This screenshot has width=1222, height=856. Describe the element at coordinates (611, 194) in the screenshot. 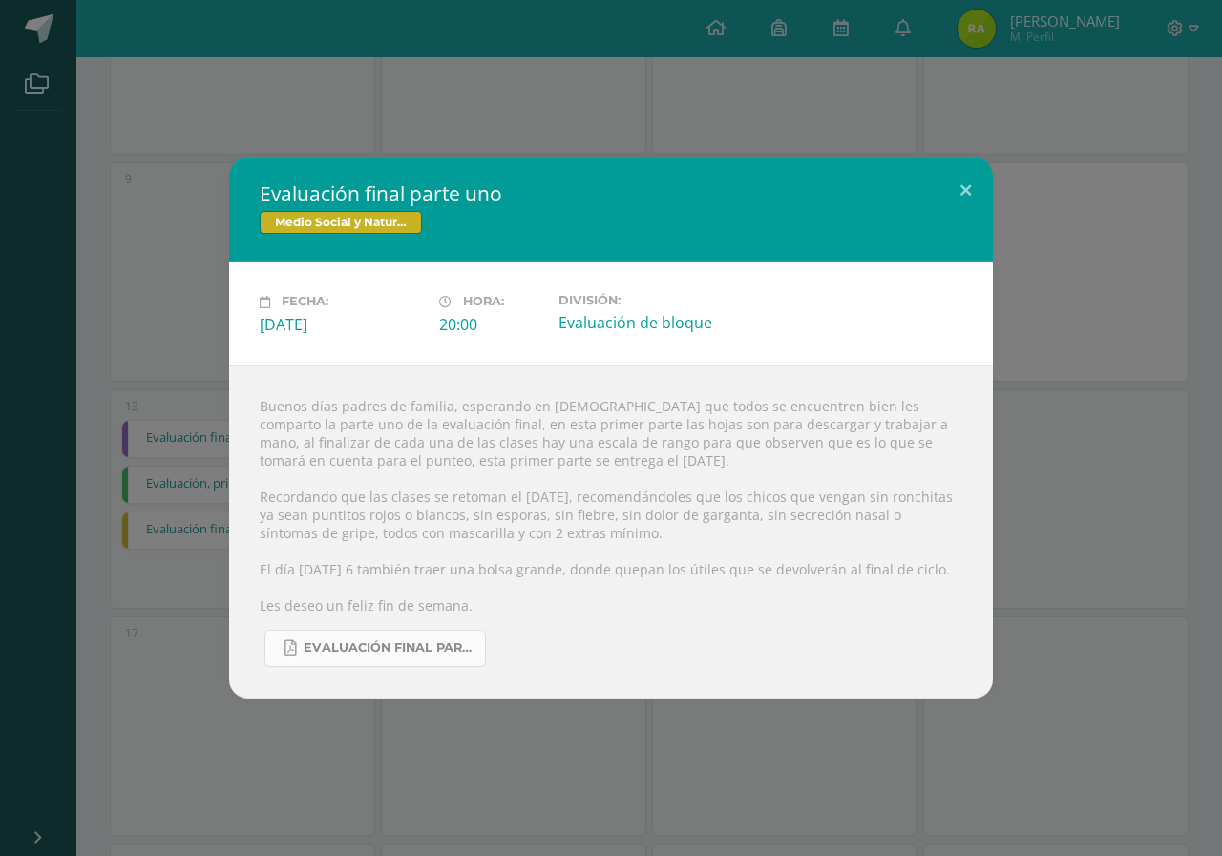

I see `h2: Evaluación final parte uno` at that location.